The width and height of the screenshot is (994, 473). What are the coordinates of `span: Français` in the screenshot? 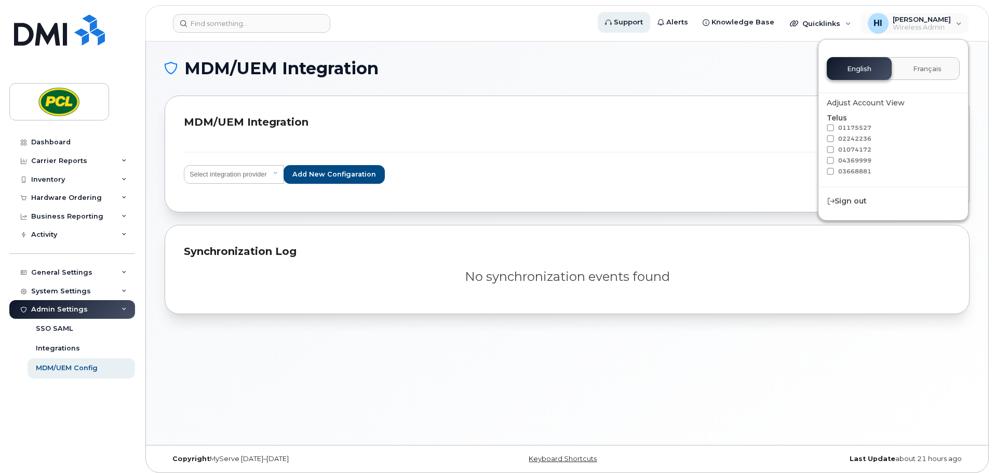 It's located at (927, 69).